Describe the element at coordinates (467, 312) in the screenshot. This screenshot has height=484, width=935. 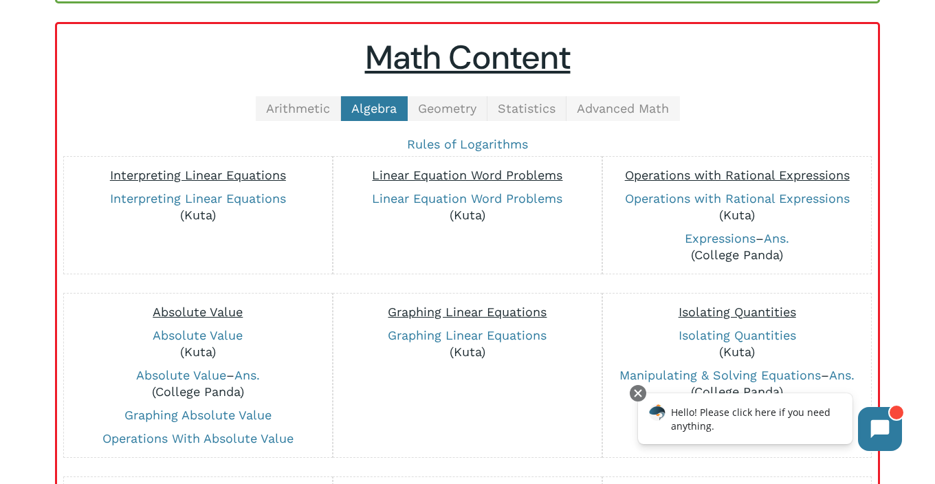
I see `span: Graphing Linear Equations` at that location.